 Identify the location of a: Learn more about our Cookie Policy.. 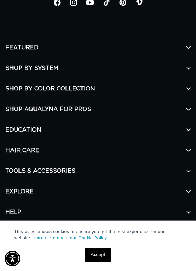
(70, 238).